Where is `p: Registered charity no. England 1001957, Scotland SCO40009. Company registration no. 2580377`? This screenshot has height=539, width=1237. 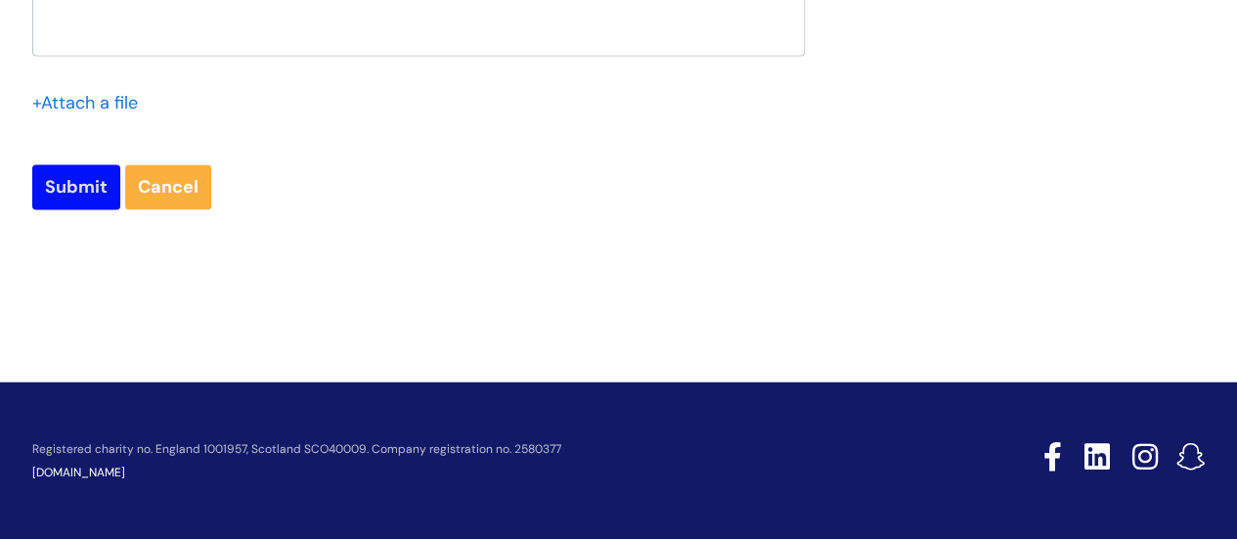 p: Registered charity no. England 1001957, Scotland SCO40009. Company registration no. 2580377 is located at coordinates (468, 448).